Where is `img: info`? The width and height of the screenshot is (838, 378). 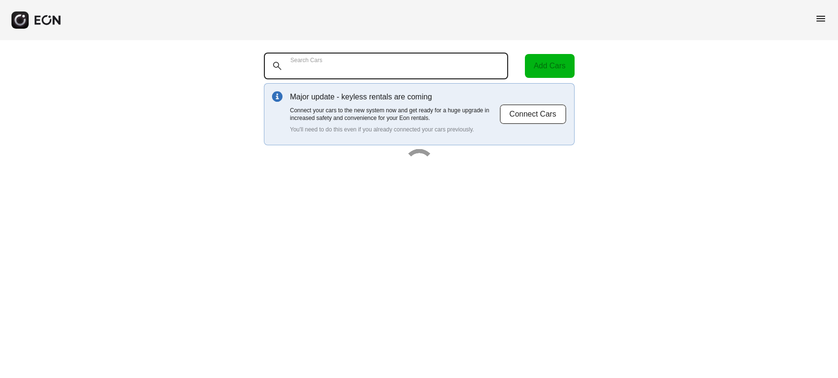 img: info is located at coordinates (277, 97).